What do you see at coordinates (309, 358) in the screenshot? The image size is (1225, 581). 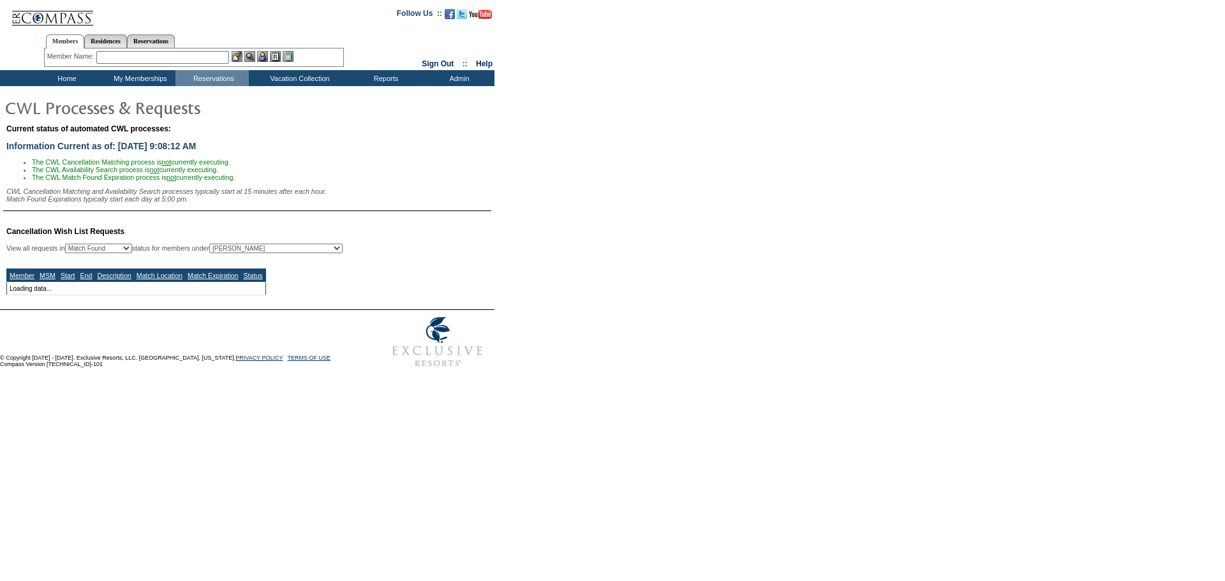 I see `a: TERMS OF USE` at bounding box center [309, 358].